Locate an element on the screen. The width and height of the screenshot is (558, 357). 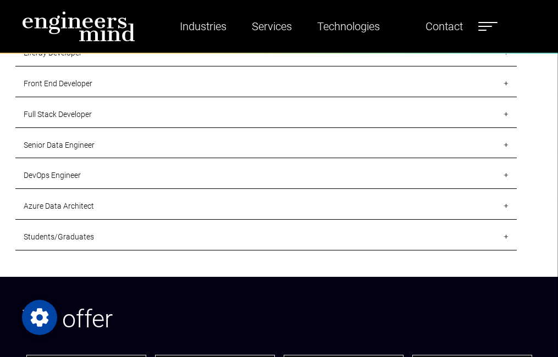
a: Azure Data Architect is located at coordinates (266, 207).